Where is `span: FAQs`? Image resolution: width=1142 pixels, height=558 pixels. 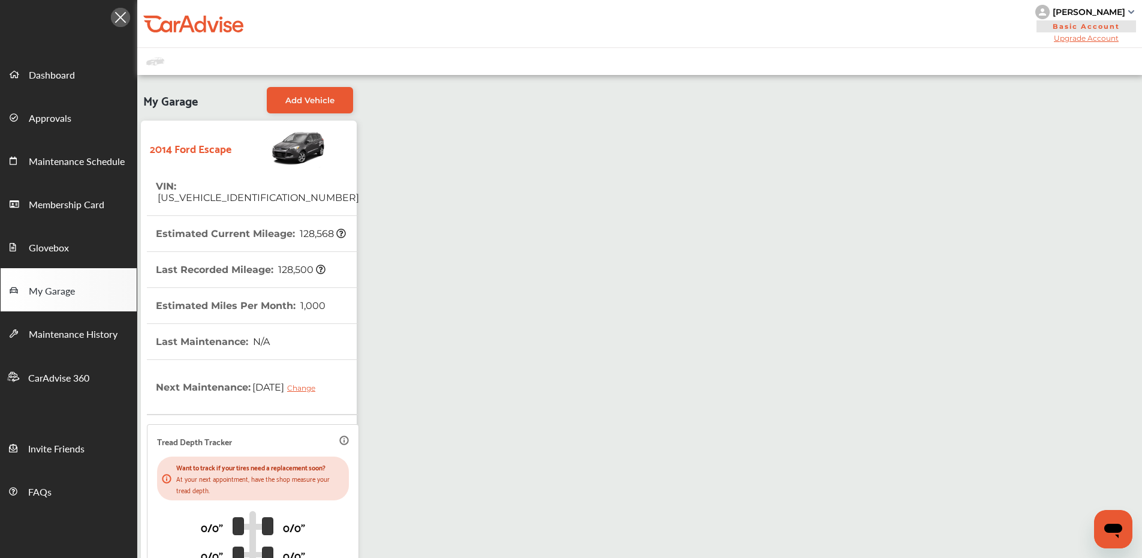
span: FAQs is located at coordinates (40, 492).